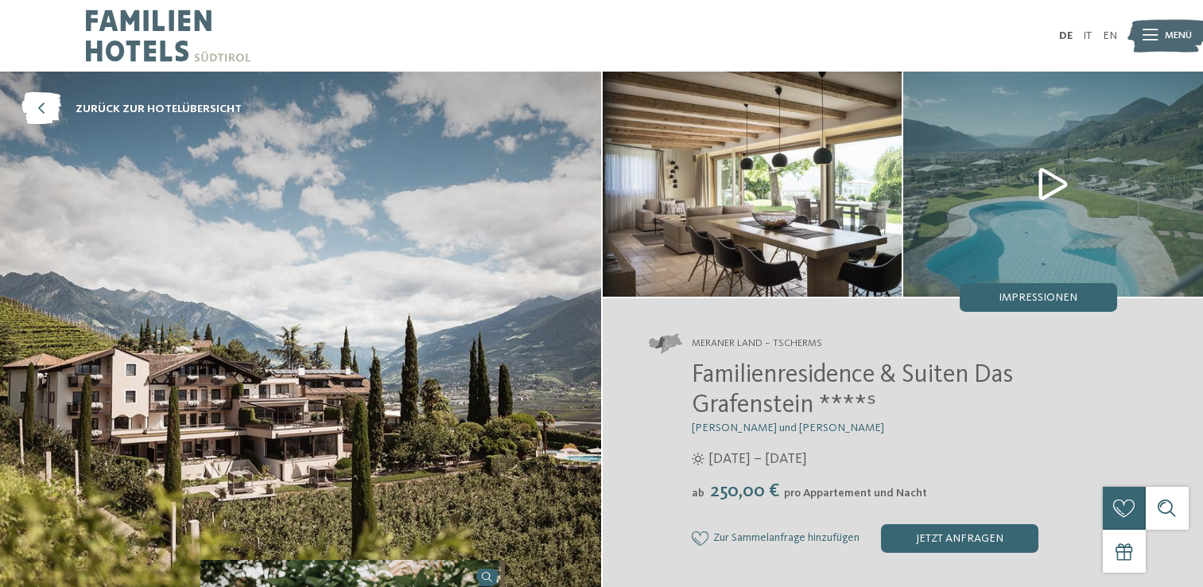 The height and width of the screenshot is (587, 1203). I want to click on span: Meraner Land – Tscherms, so click(757, 343).